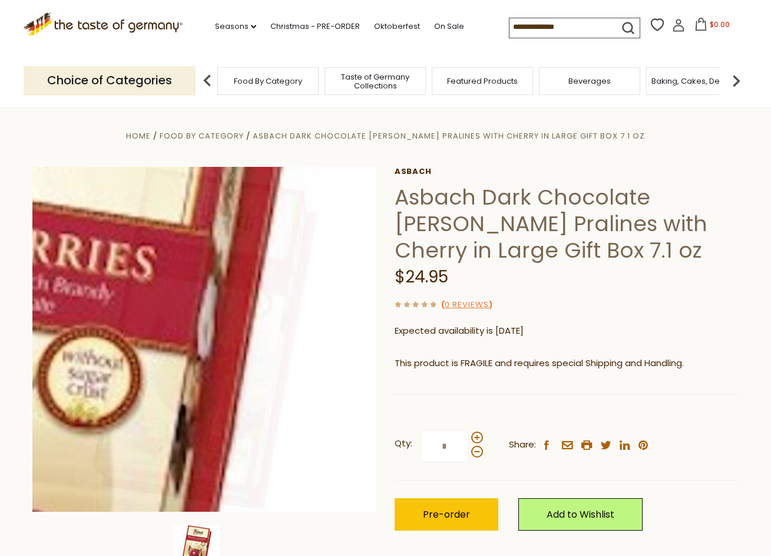 The height and width of the screenshot is (556, 771). Describe the element at coordinates (204, 339) in the screenshot. I see `img: Asbach Dark Chocolate Brandy Pralines with Cherry in Large Gift Box` at that location.